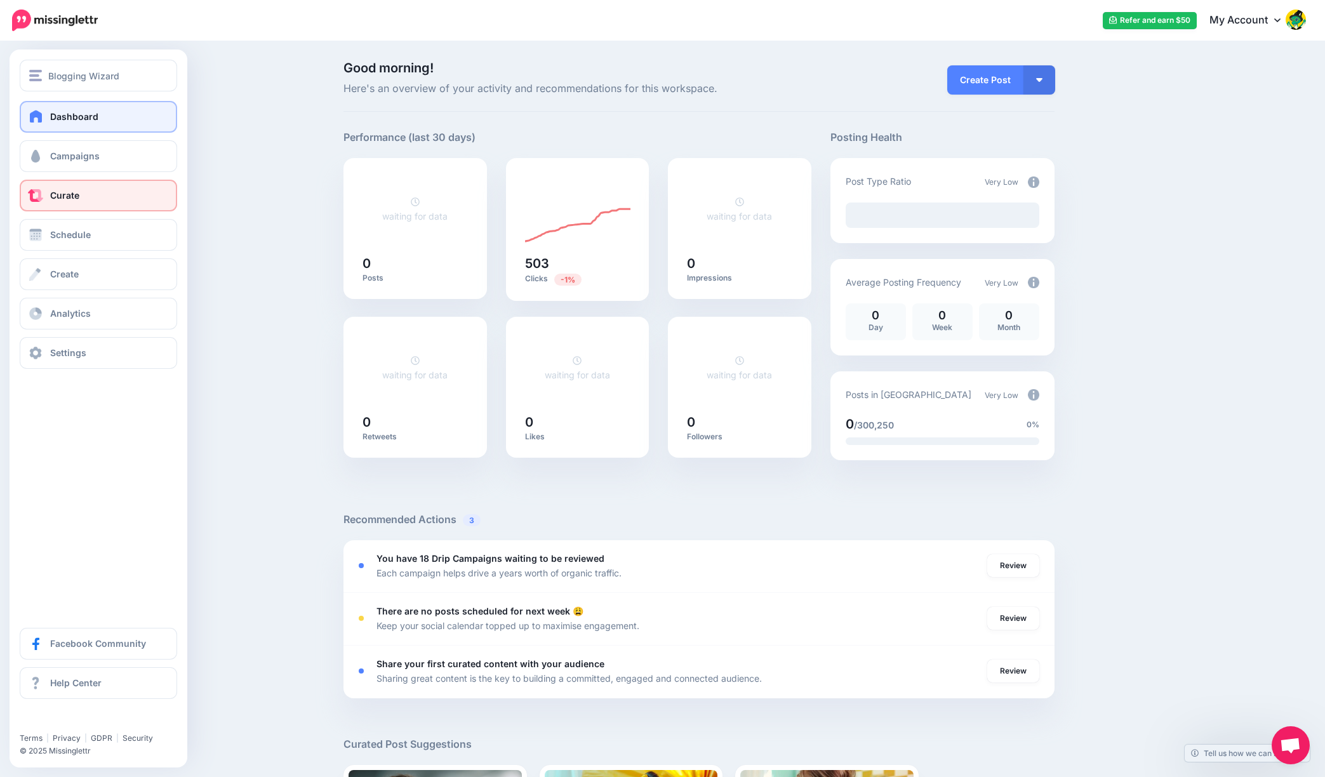 Image resolution: width=1325 pixels, height=777 pixels. Describe the element at coordinates (1291, 745) in the screenshot. I see `div: Open chat` at that location.